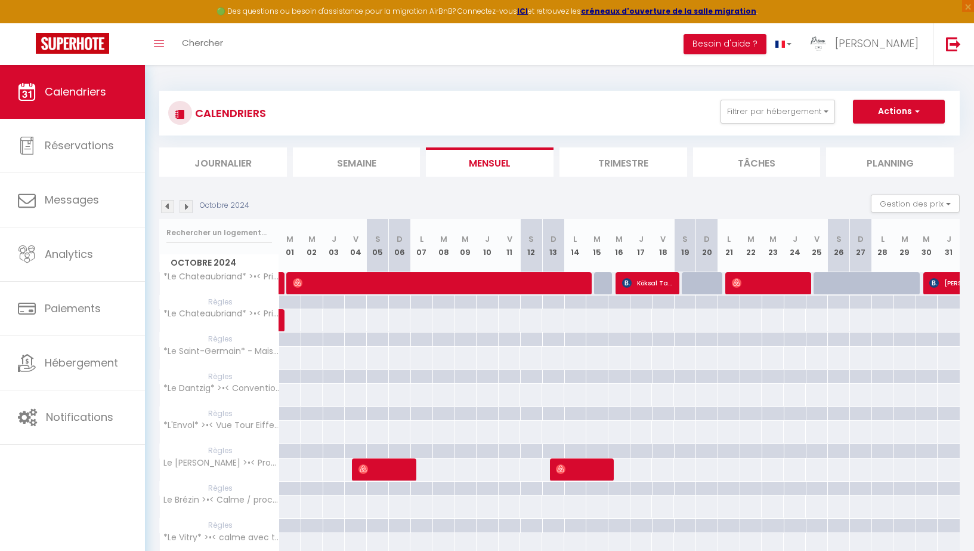  What do you see at coordinates (648, 283) in the screenshot?
I see `span: Köksal Tagrikulu` at bounding box center [648, 283].